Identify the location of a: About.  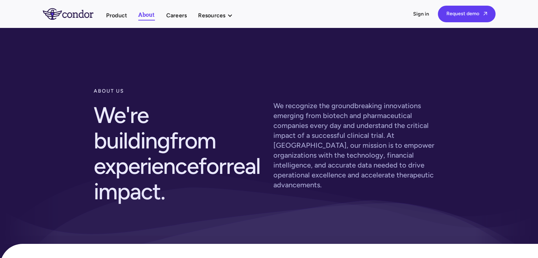
(146, 15).